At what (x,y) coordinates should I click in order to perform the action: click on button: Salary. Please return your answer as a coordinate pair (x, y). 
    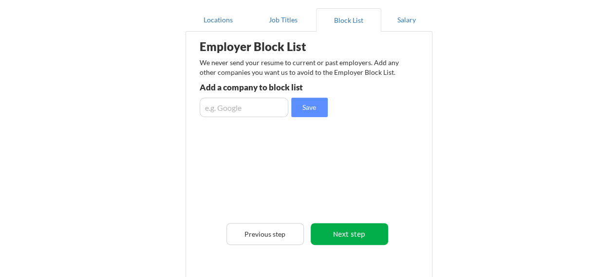
    Looking at the image, I should click on (406, 20).